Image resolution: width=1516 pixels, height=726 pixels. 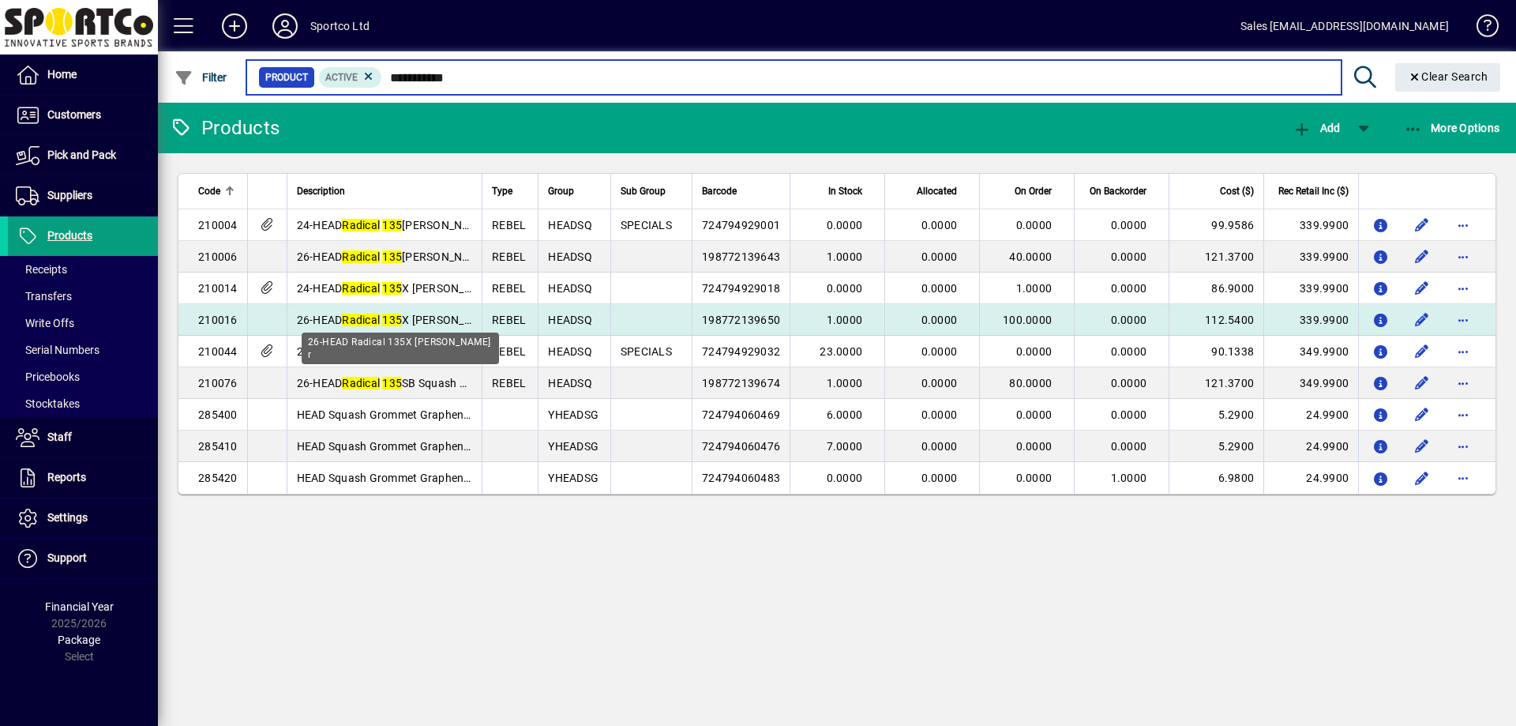 I want to click on span: Add, so click(x=1317, y=128).